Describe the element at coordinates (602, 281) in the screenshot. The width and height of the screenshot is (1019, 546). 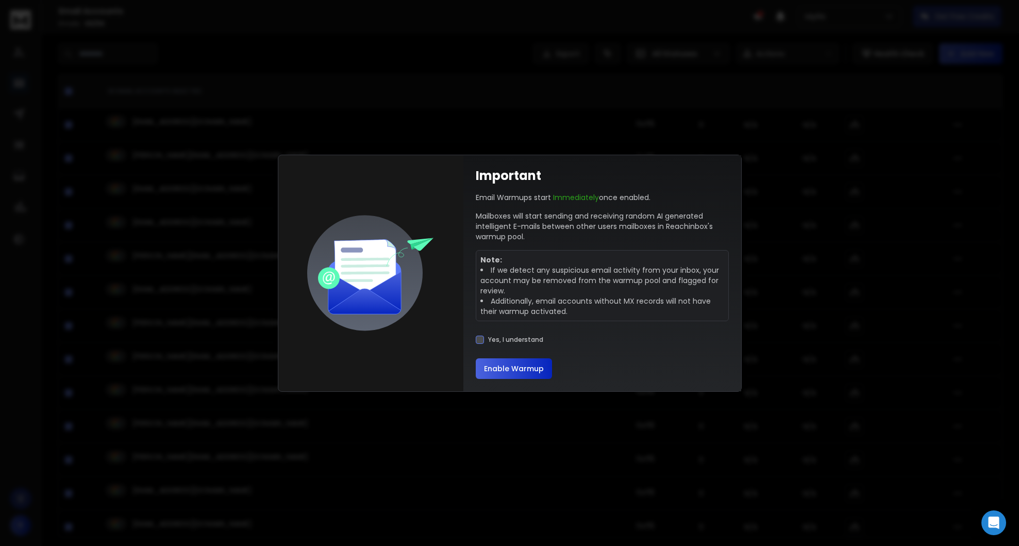
I see `li: If we detect any suspicious email activity from your inbox, your account may be removed from the ...` at that location.